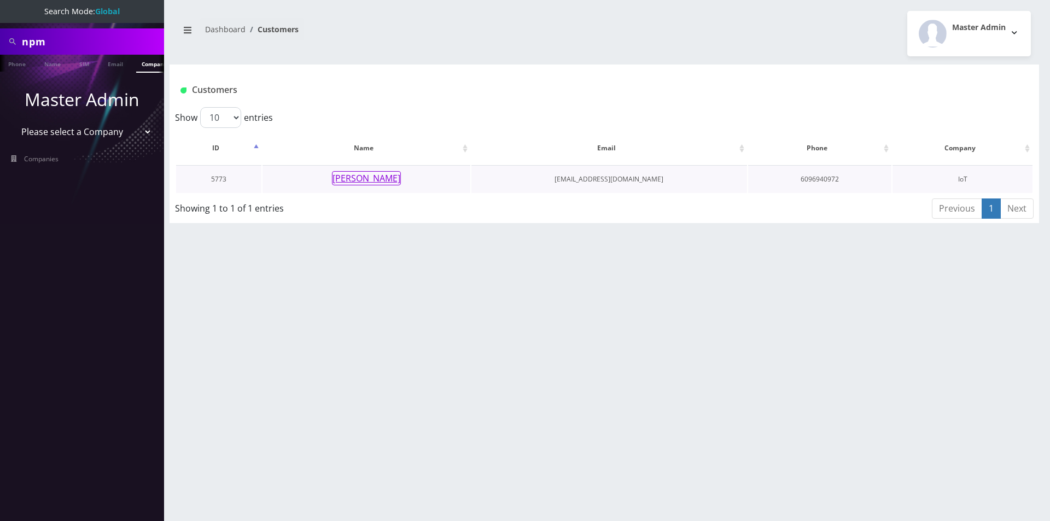 Image resolution: width=1050 pixels, height=521 pixels. What do you see at coordinates (17, 63) in the screenshot?
I see `a: Phone` at bounding box center [17, 63].